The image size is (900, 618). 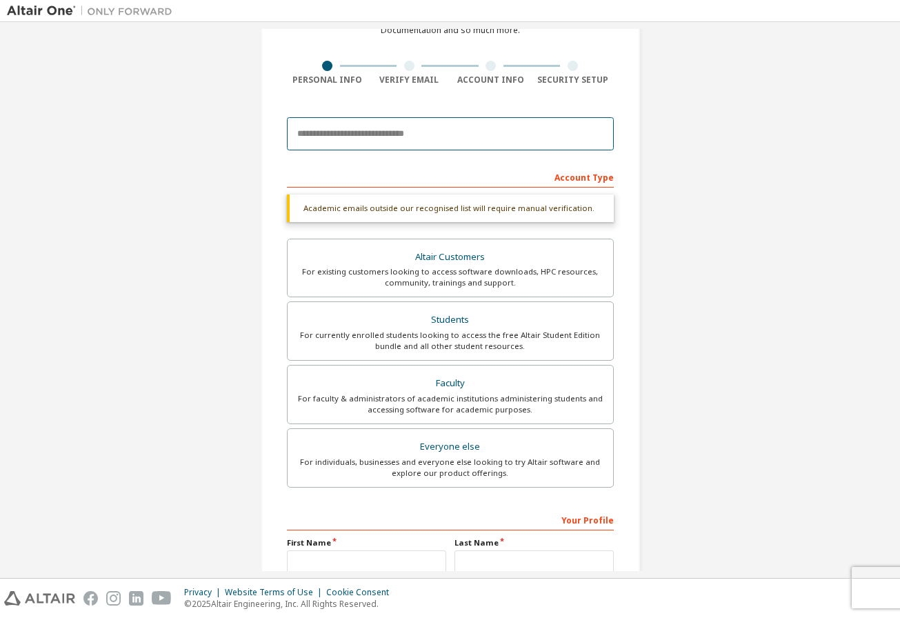 I want to click on img: linkedin.svg, so click(x=136, y=598).